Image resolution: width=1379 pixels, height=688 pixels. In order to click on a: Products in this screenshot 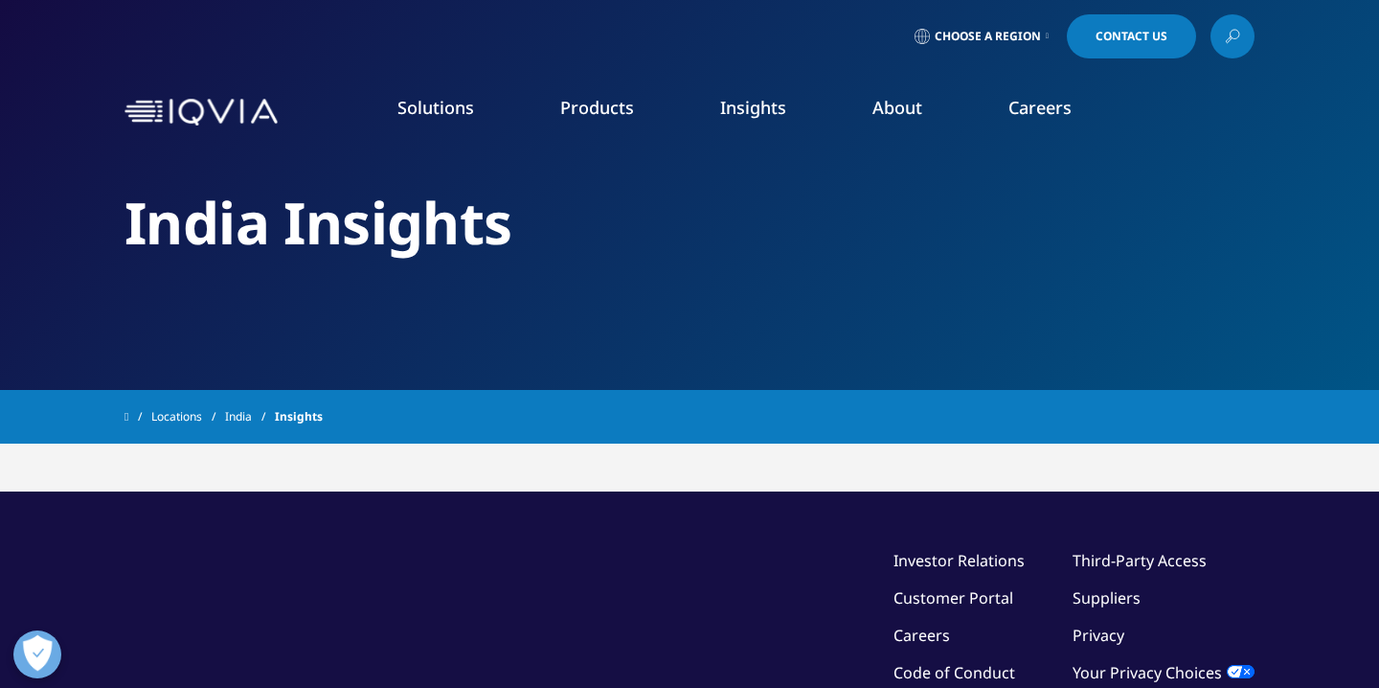, I will do `click(597, 107)`.